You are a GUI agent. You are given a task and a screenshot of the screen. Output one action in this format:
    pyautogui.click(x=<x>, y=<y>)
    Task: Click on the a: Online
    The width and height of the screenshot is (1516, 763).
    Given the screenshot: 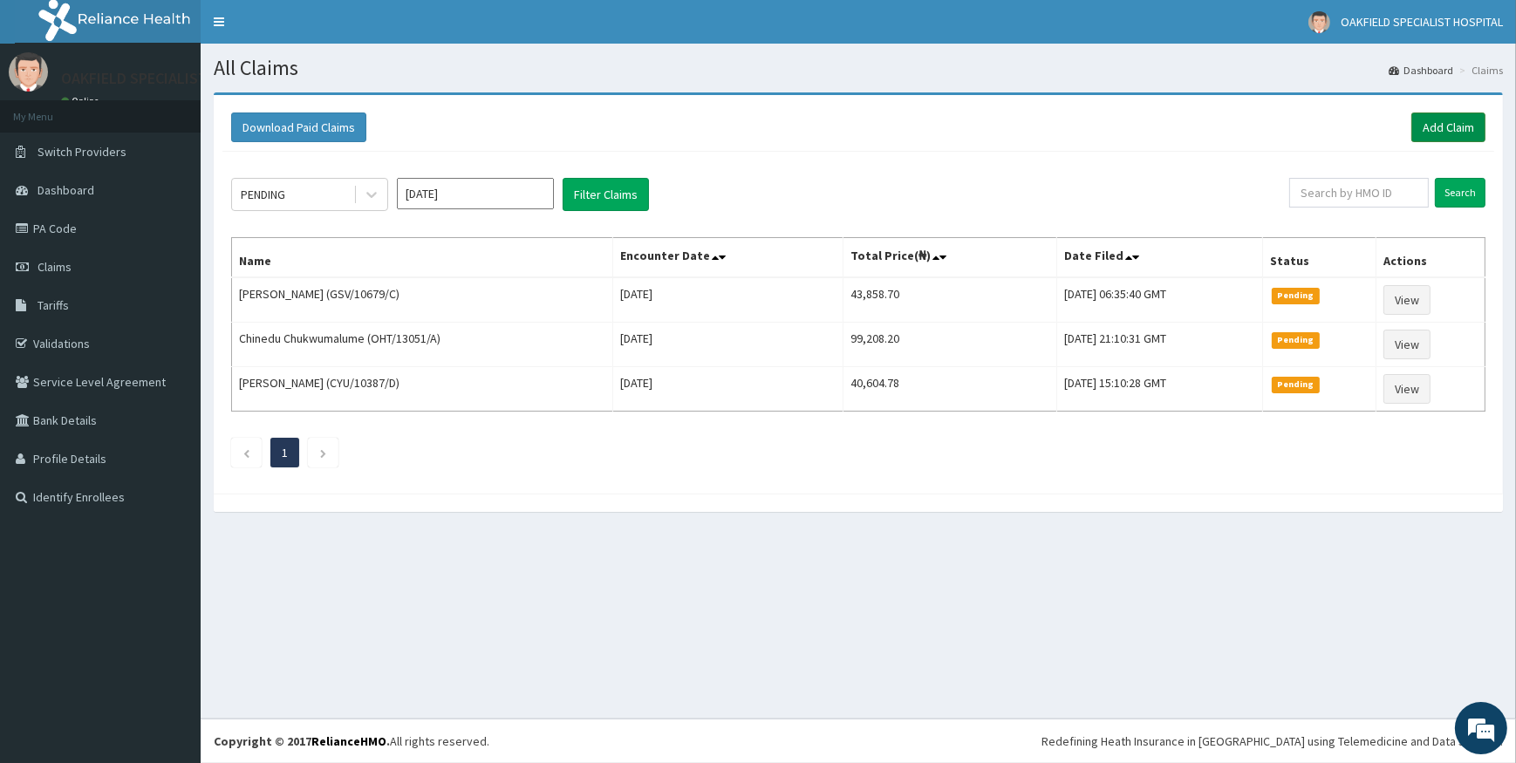 What is the action you would take?
    pyautogui.click(x=82, y=101)
    